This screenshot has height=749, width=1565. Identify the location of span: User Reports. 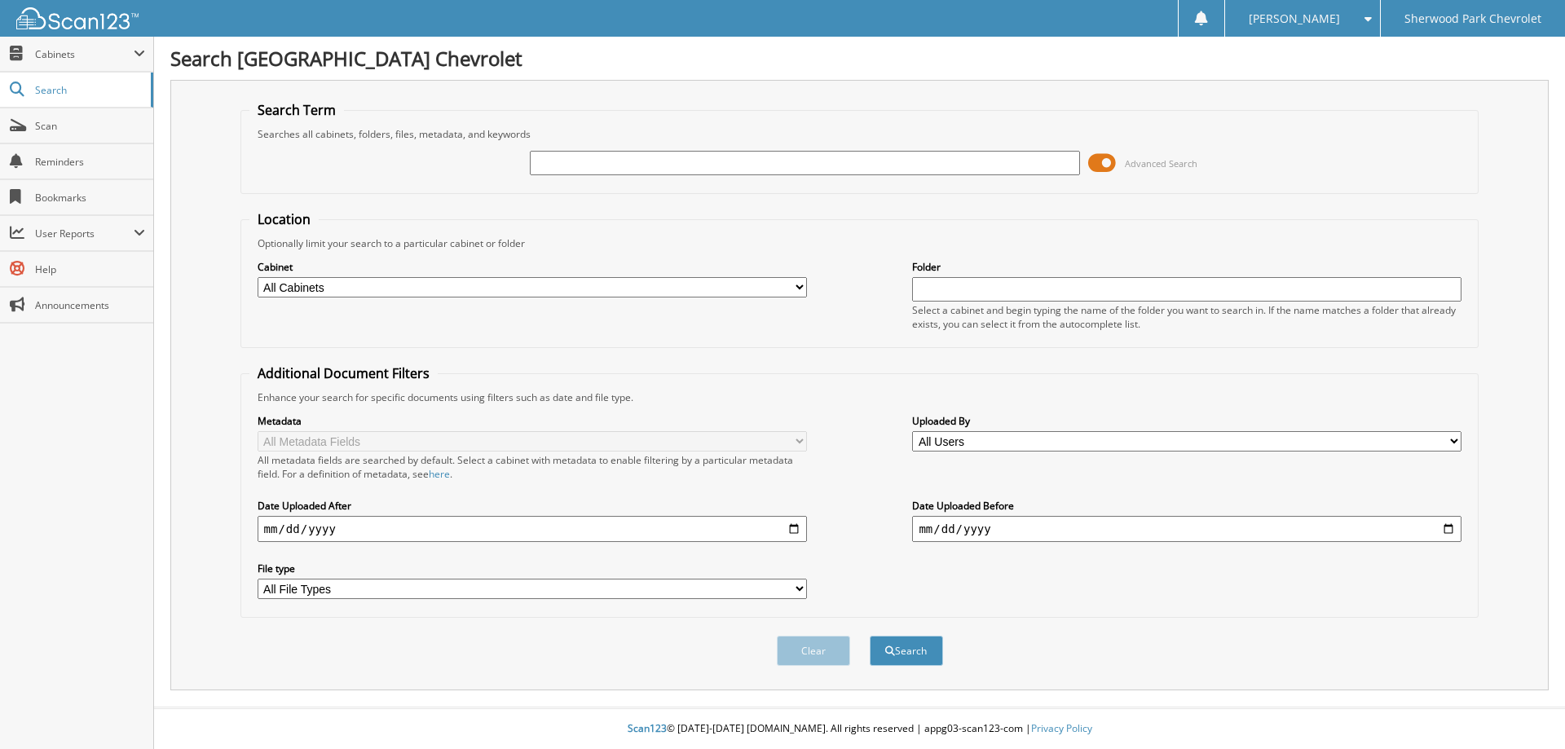
(84, 233).